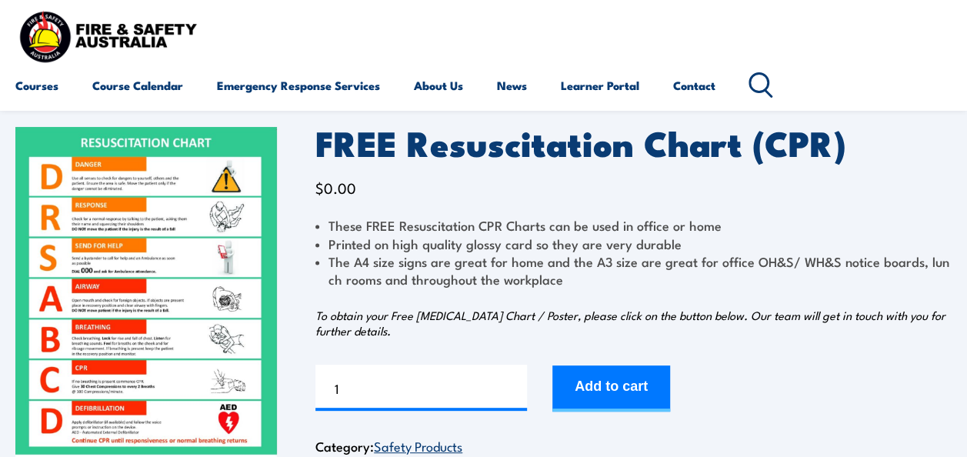 The height and width of the screenshot is (457, 967). What do you see at coordinates (37, 85) in the screenshot?
I see `a: Courses` at bounding box center [37, 85].